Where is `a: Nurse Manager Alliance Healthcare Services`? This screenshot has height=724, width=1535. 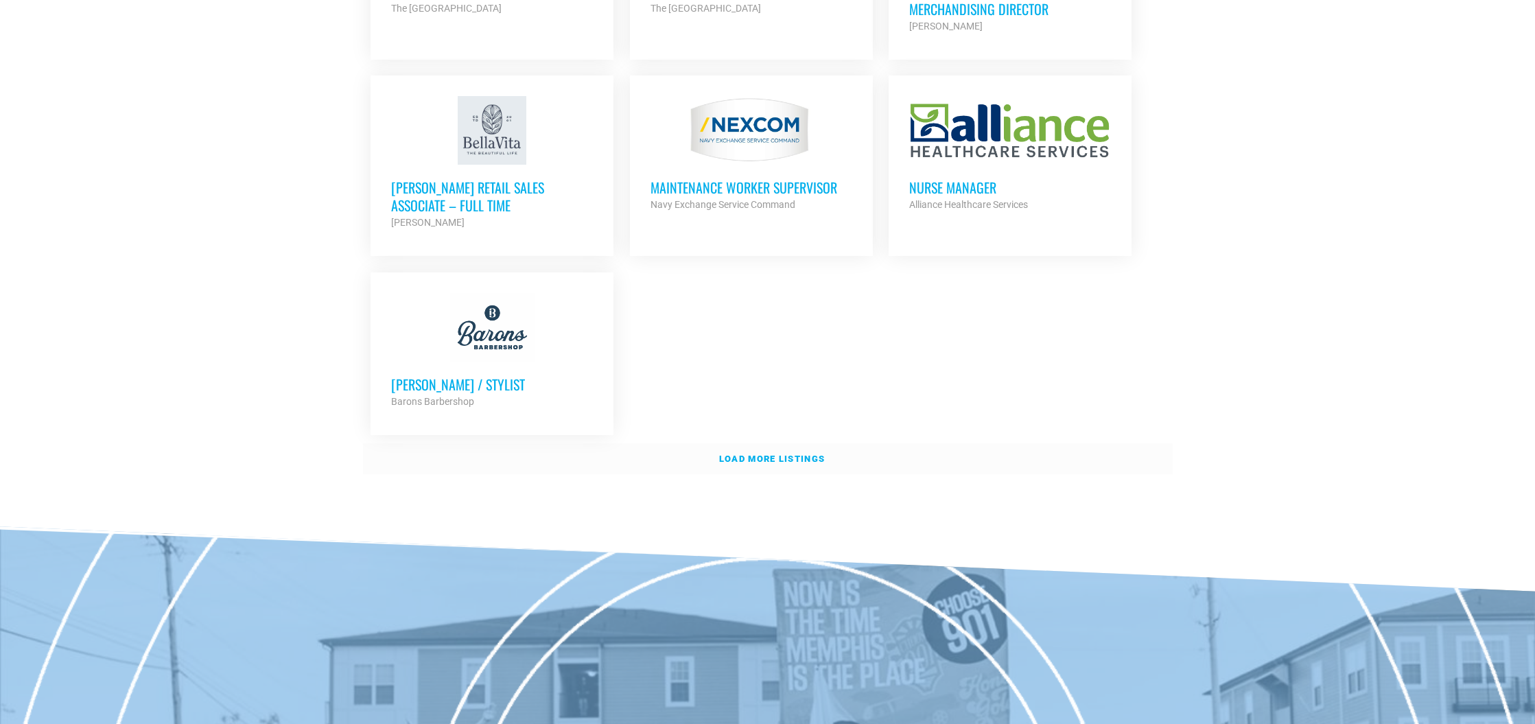 a: Nurse Manager Alliance Healthcare Services is located at coordinates (1010, 154).